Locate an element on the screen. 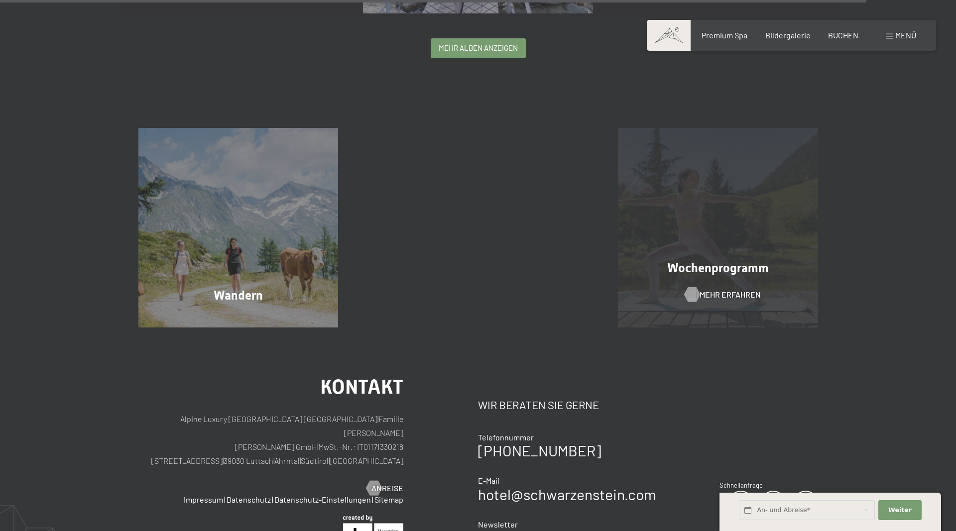  span: BUCHEN is located at coordinates (843, 35).